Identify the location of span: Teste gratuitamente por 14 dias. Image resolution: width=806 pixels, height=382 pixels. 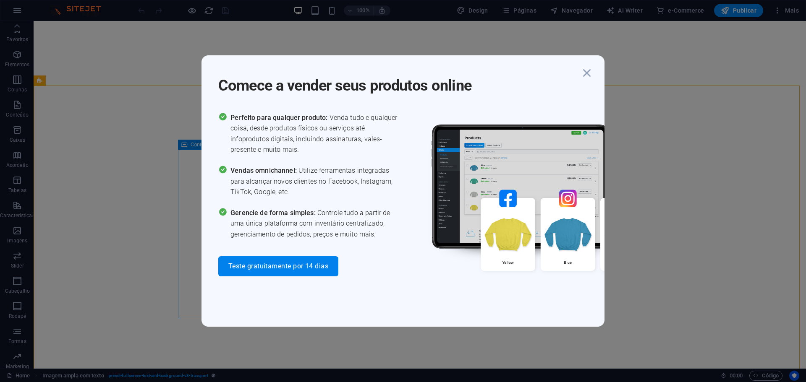
(278, 266).